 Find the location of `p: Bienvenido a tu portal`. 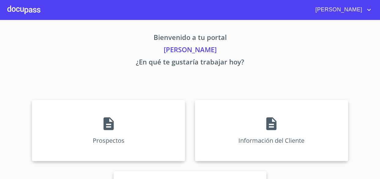

p: Bienvenido a tu portal is located at coordinates (190, 38).